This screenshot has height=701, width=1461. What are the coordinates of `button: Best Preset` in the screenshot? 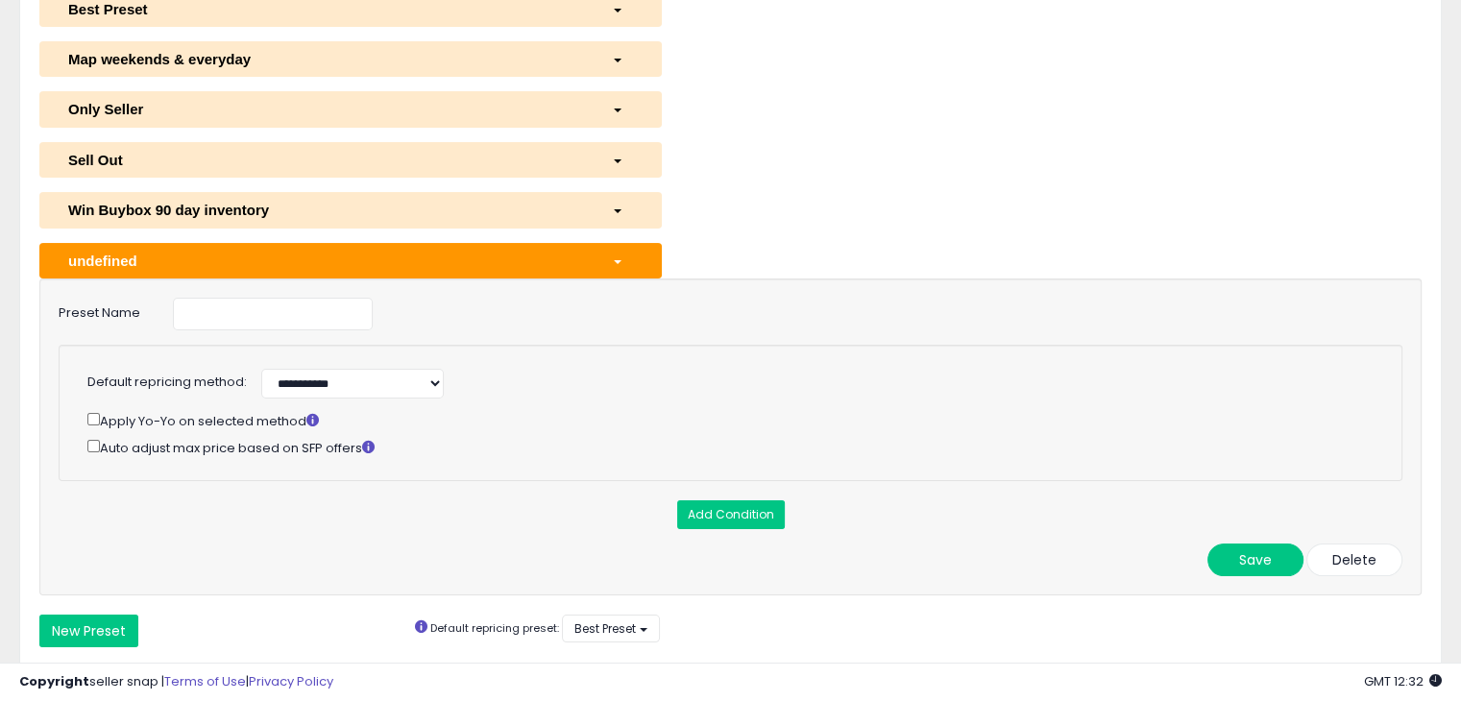 It's located at (611, 628).